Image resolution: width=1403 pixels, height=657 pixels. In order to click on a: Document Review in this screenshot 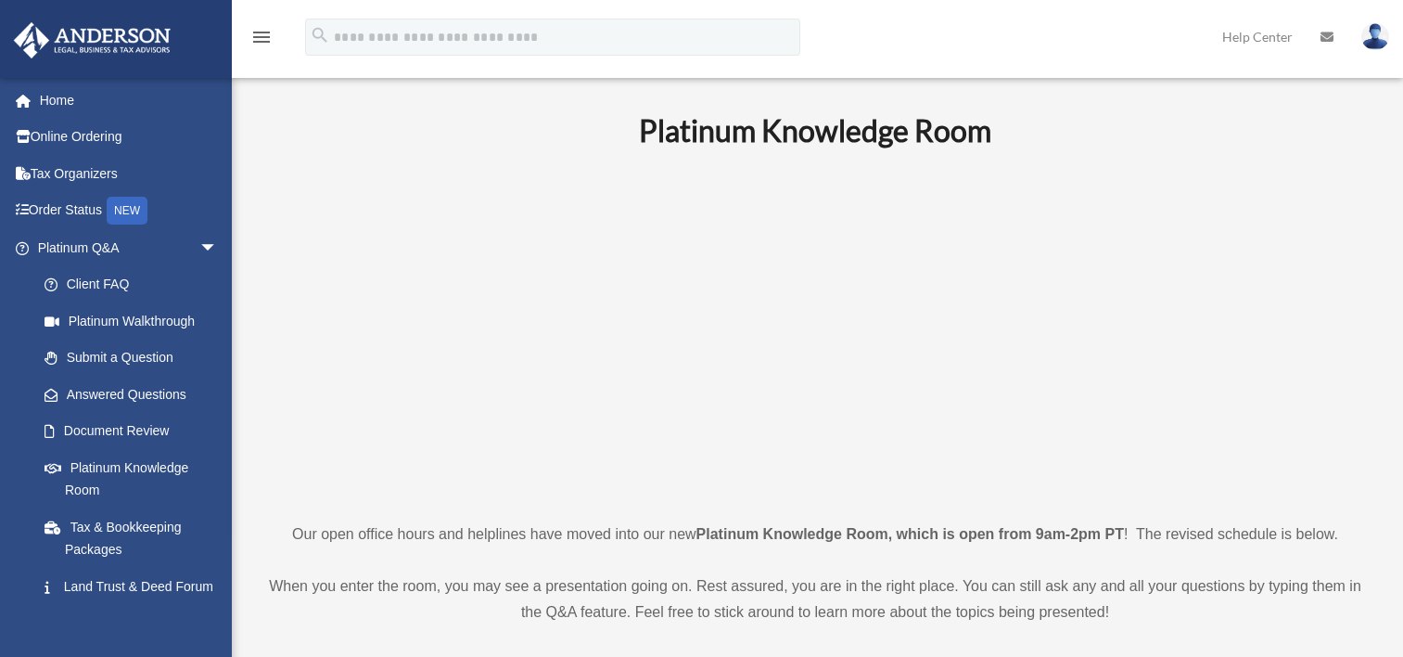, I will do `click(135, 431)`.